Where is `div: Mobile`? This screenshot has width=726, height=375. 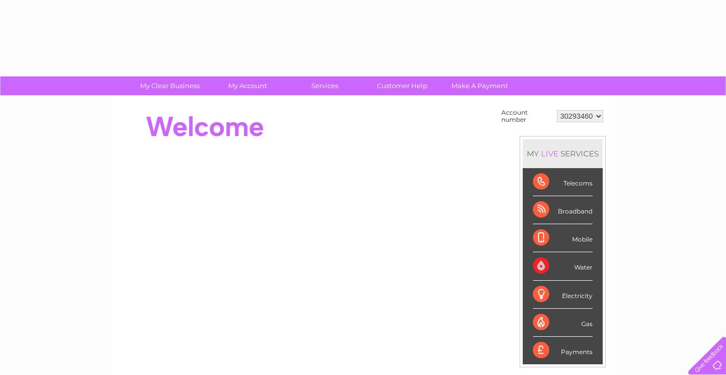
div: Mobile is located at coordinates (563, 238).